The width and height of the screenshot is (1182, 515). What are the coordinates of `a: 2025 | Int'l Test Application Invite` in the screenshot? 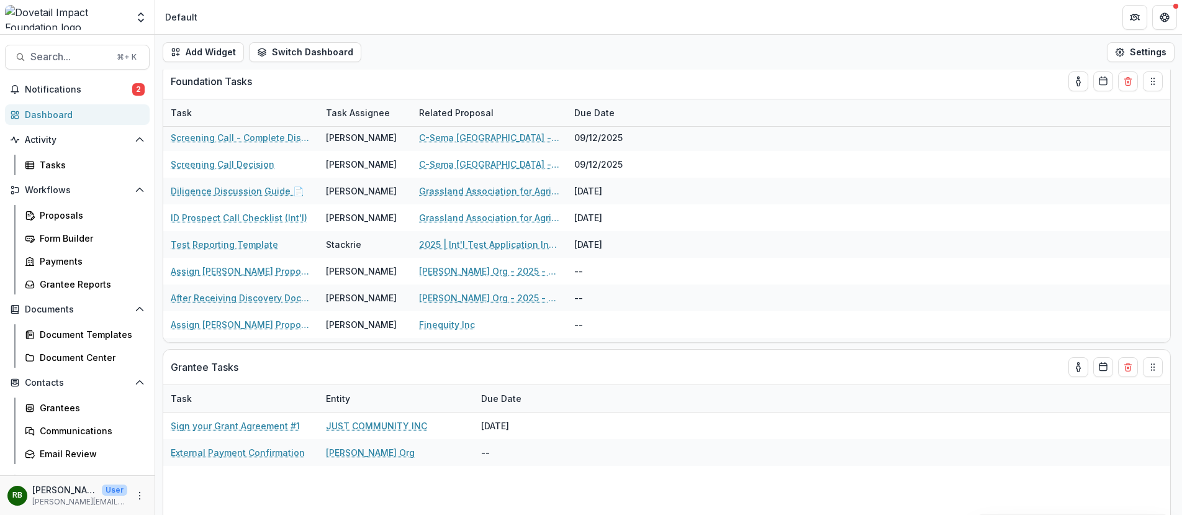 It's located at (489, 244).